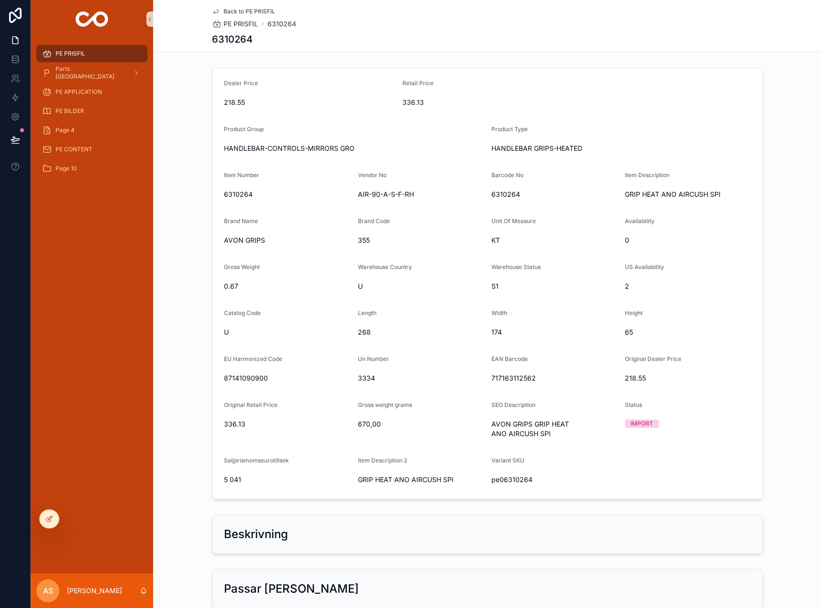 The height and width of the screenshot is (608, 822). Describe the element at coordinates (79, 92) in the screenshot. I see `span: PE APPLICATION` at that location.